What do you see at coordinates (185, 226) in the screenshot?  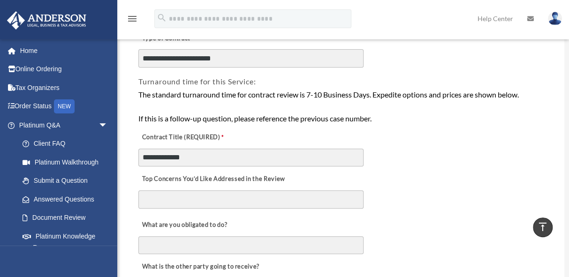 I see `label: What are you obligated to do?` at bounding box center [185, 226].